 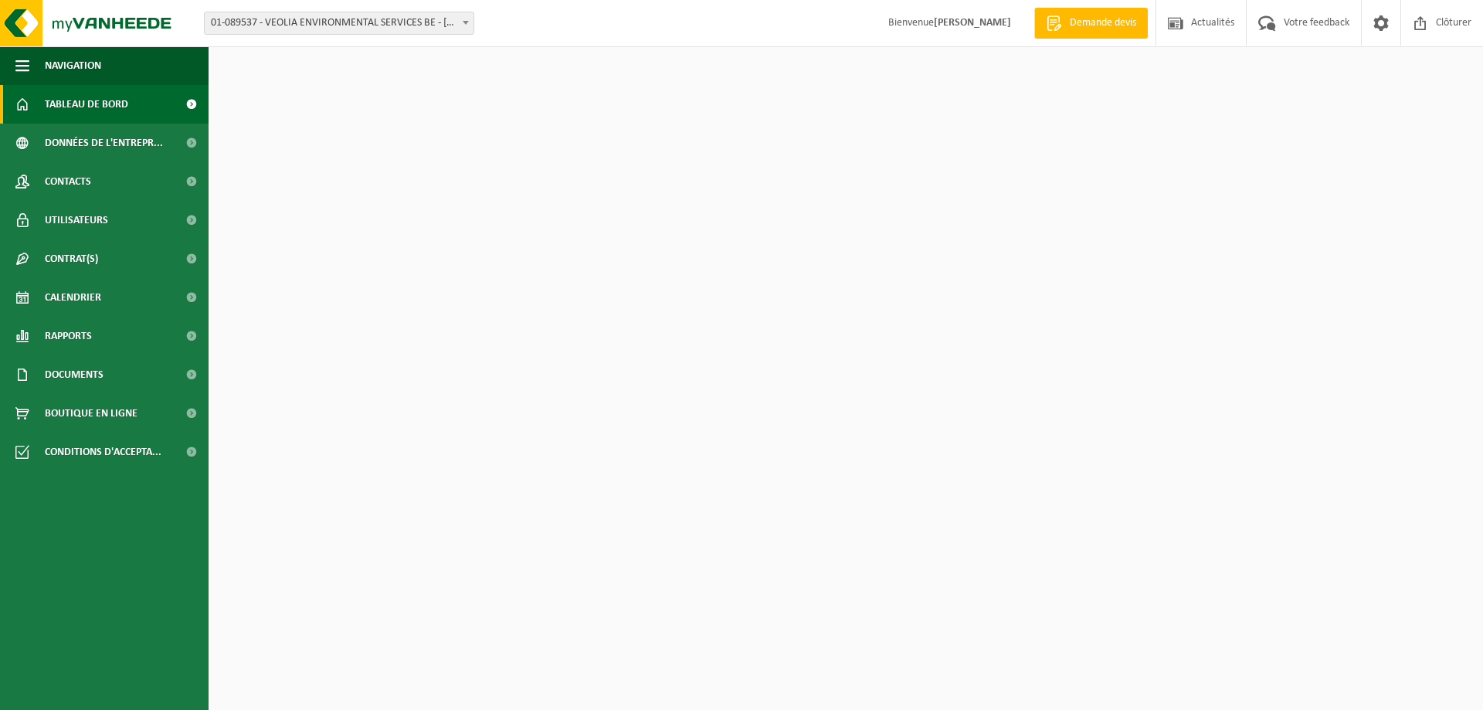 What do you see at coordinates (68, 182) in the screenshot?
I see `span: Contacts` at bounding box center [68, 182].